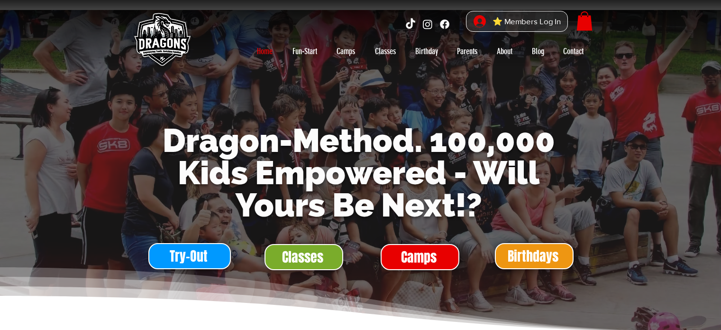  Describe the element at coordinates (265, 51) in the screenshot. I see `p: Home` at that location.